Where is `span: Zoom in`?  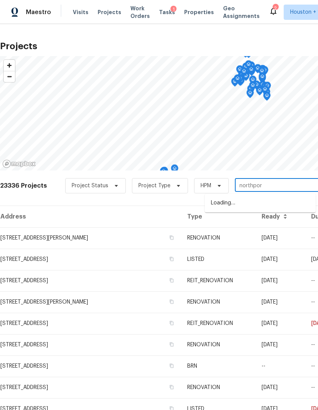 span: Zoom in is located at coordinates (9, 65).